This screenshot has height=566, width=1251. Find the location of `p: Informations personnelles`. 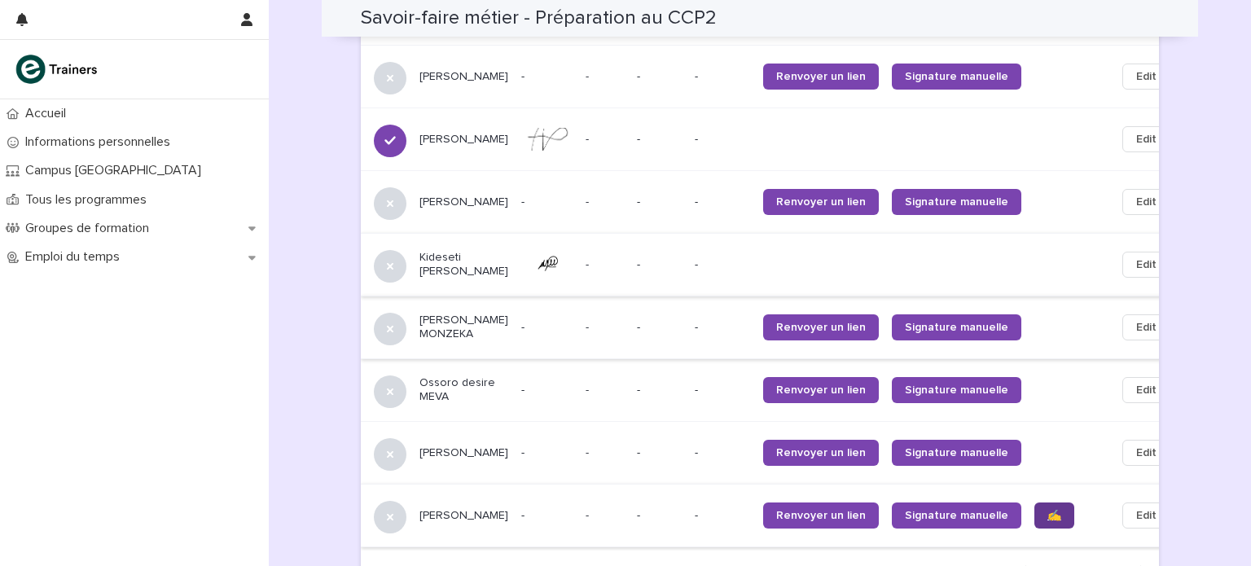

p: Informations personnelles is located at coordinates (101, 142).